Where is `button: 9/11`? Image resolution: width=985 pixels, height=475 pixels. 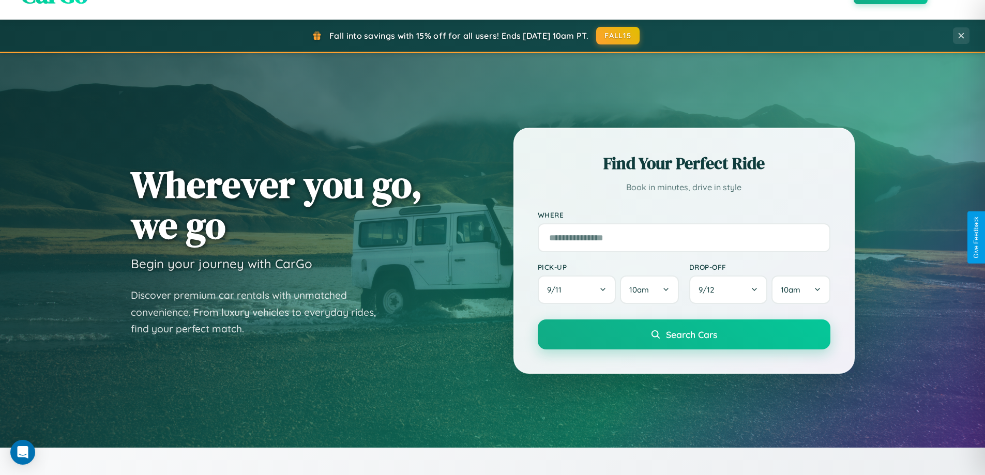
button: 9/11 is located at coordinates (577, 290).